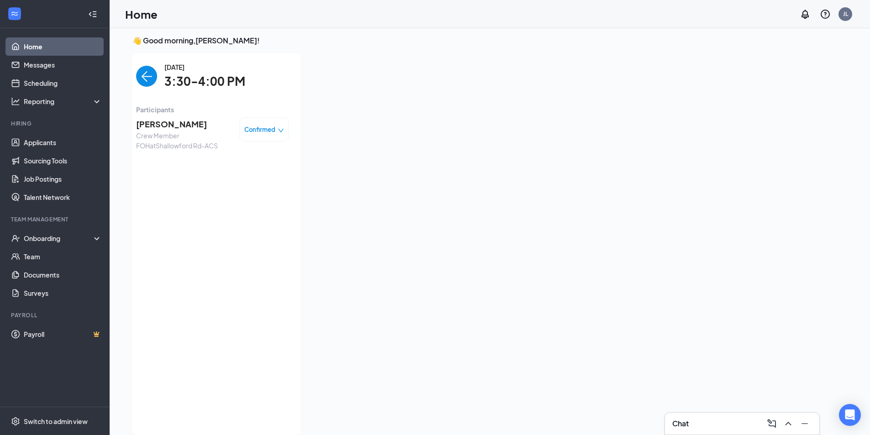 This screenshot has width=870, height=435. I want to click on div: Open Intercom Messenger, so click(850, 415).